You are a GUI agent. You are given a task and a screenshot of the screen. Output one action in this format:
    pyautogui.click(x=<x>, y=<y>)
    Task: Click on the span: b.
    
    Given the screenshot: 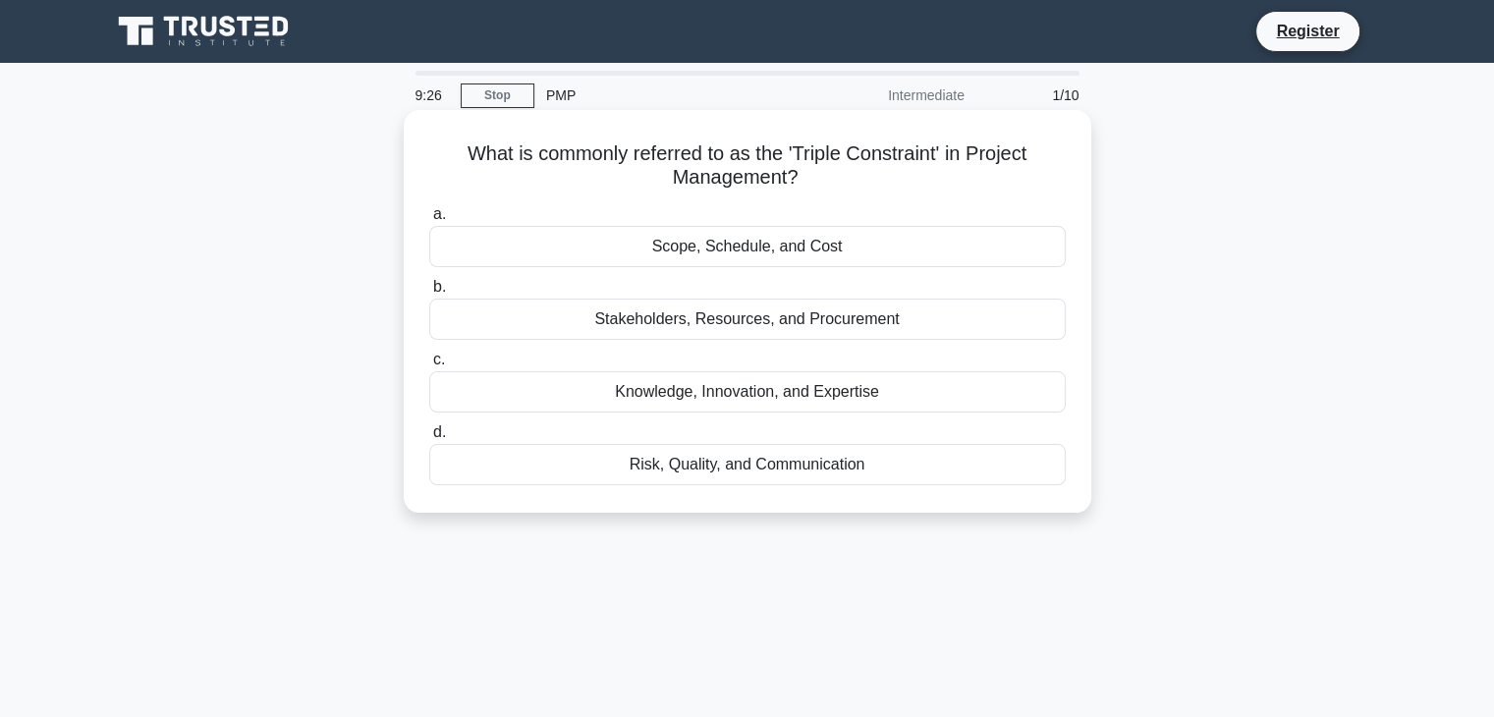 What is the action you would take?
    pyautogui.click(x=439, y=286)
    